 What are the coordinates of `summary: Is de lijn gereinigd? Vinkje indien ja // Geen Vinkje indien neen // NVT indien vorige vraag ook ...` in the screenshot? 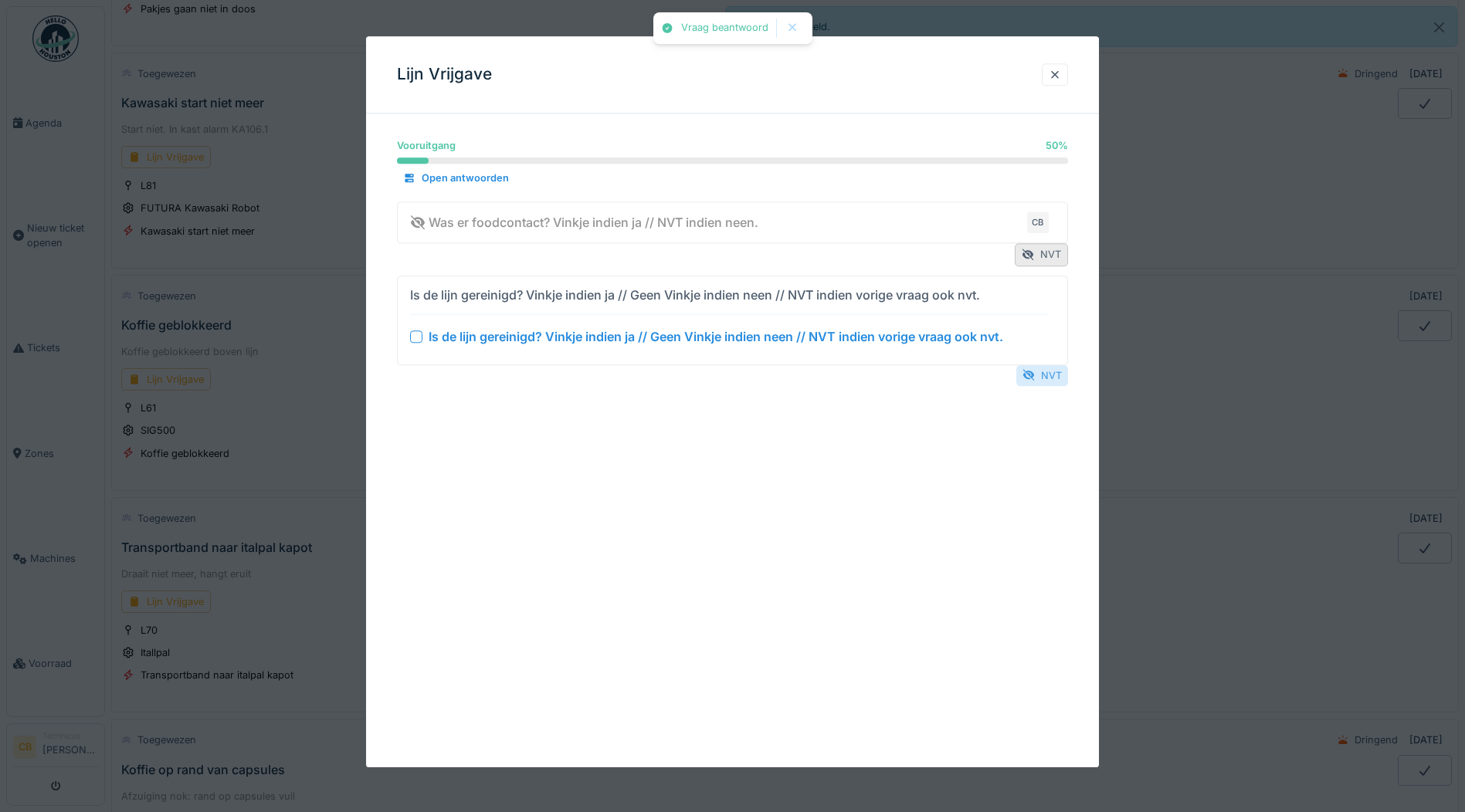 It's located at (732, 320).